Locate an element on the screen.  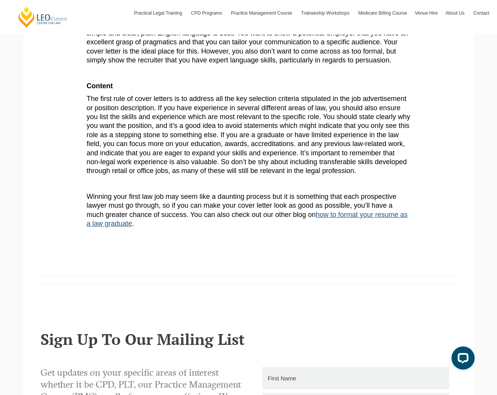
span: The first rule of cover letters is to address all the key selection criteria stipulated in the jo... is located at coordinates (248, 135).